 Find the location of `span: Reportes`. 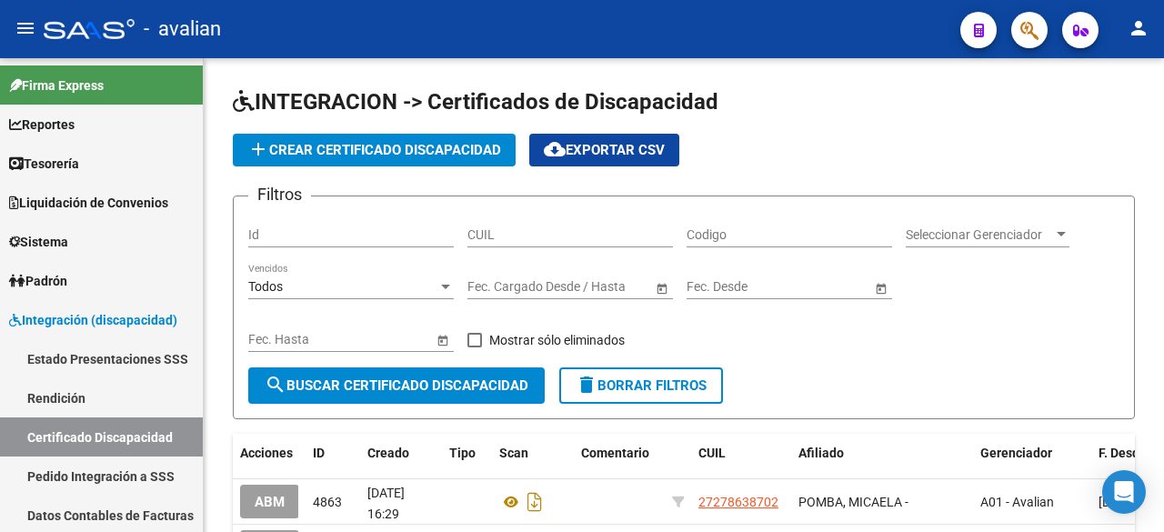

span: Reportes is located at coordinates (42, 125).